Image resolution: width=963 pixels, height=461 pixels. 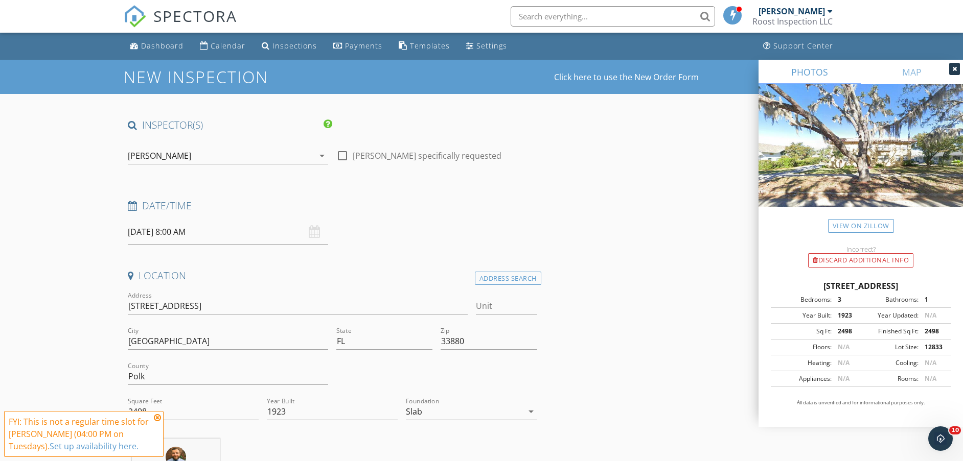 I want to click on div: 3, so click(x=846, y=300).